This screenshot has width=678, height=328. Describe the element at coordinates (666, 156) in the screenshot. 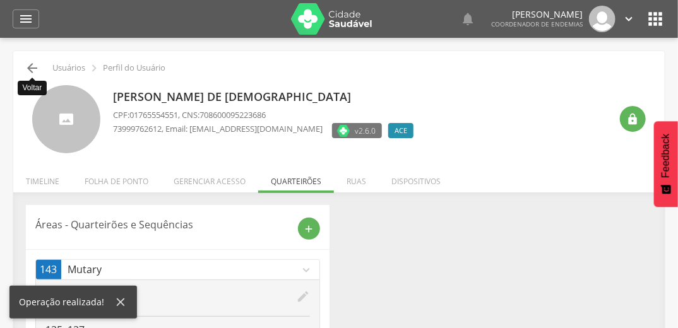

I see `span: Feedback` at that location.